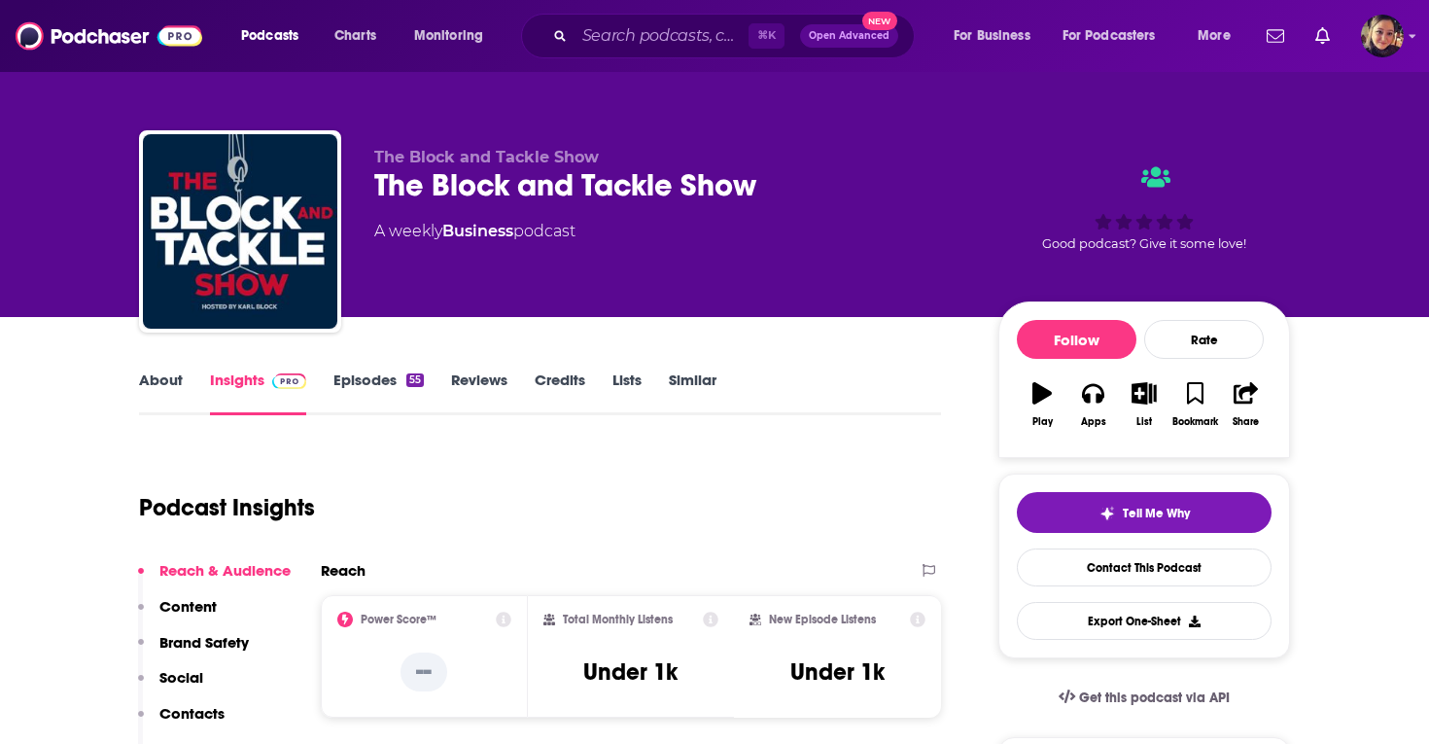 The image size is (1429, 744). I want to click on h2: Total Monthly Listens, so click(617, 619).